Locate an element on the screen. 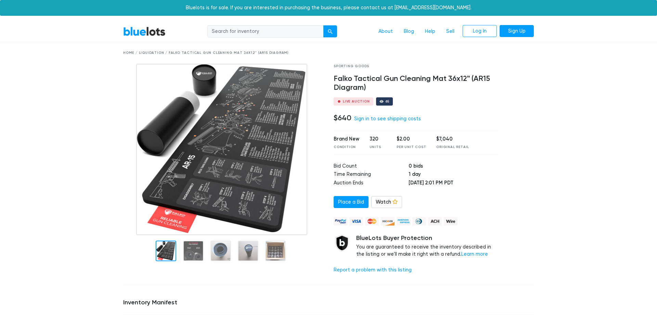  td: Time Remaining is located at coordinates (371, 175).